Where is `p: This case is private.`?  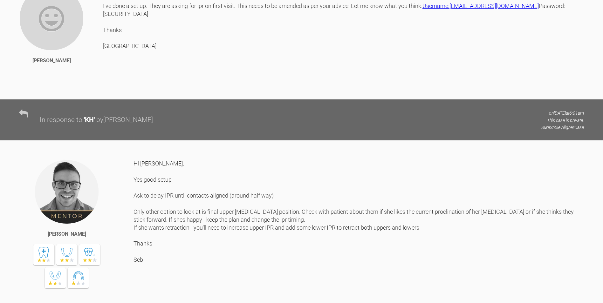 p: This case is private. is located at coordinates (562, 120).